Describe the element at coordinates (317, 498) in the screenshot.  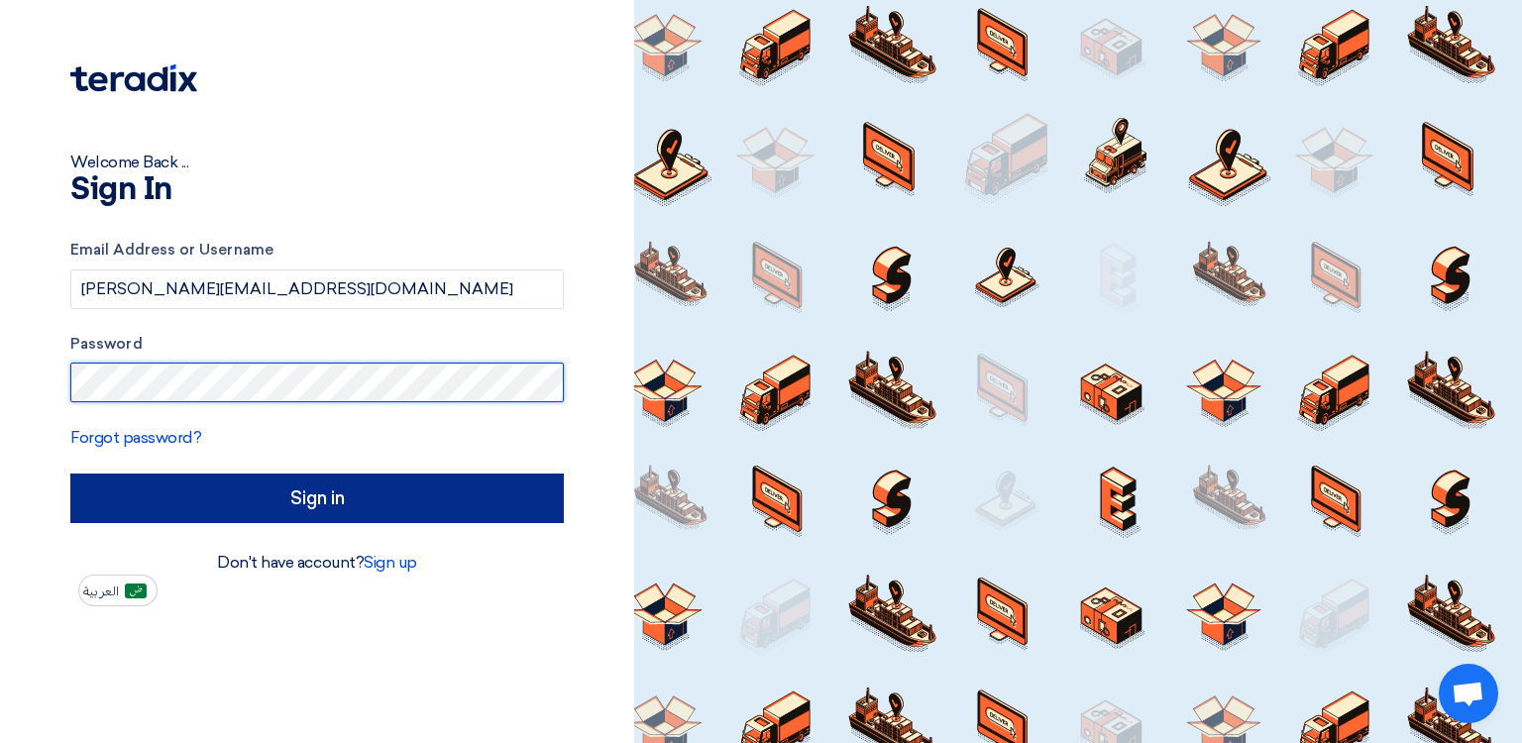
I see `input: Sign in` at that location.